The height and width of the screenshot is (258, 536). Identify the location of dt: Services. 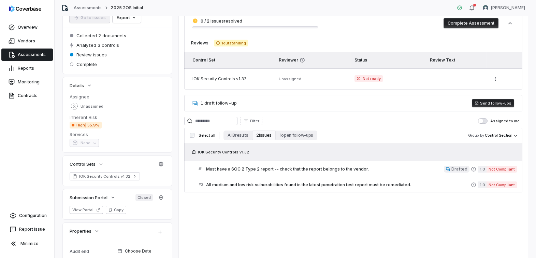
(117, 134).